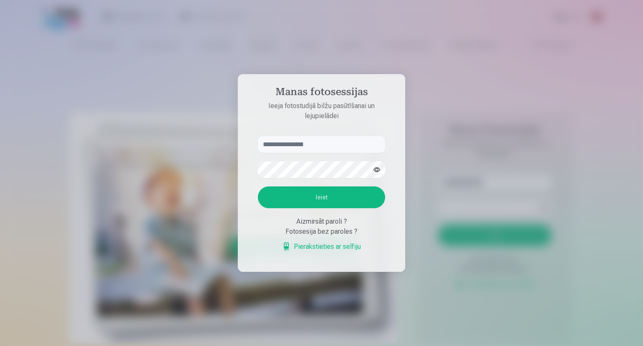 The image size is (643, 346). What do you see at coordinates (321, 247) in the screenshot?
I see `a: Pierakstieties ar selfiju` at bounding box center [321, 247].